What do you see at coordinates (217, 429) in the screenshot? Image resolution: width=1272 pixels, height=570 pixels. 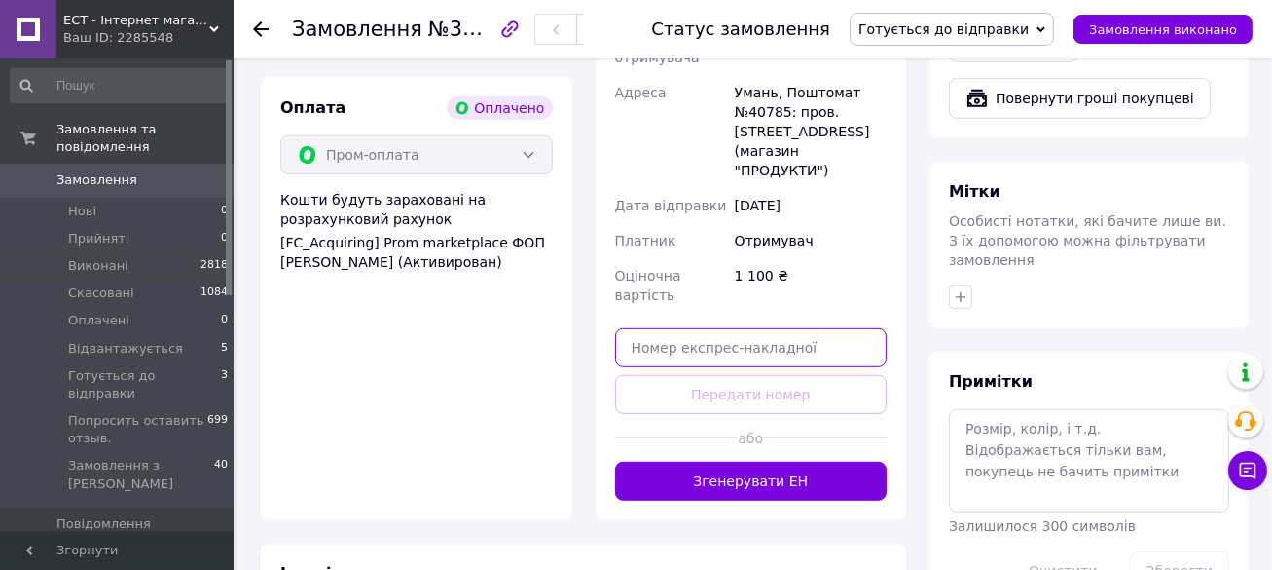 I see `span: 699` at bounding box center [217, 429].